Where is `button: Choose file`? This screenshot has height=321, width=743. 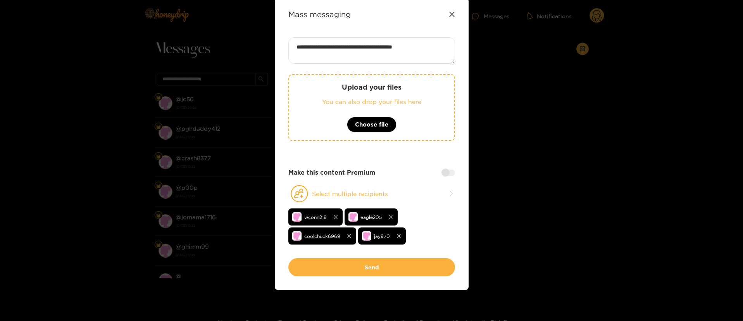
button: Choose file is located at coordinates (372, 124).